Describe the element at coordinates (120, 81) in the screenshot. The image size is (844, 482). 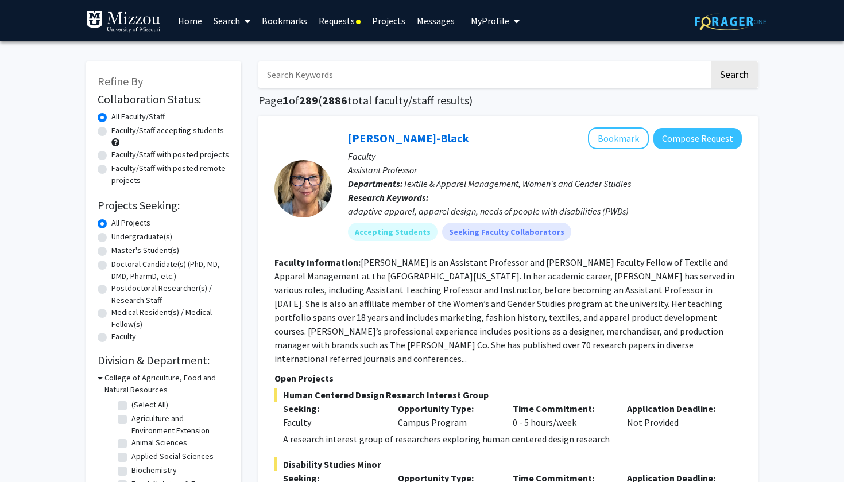
I see `span: Refine By` at that location.